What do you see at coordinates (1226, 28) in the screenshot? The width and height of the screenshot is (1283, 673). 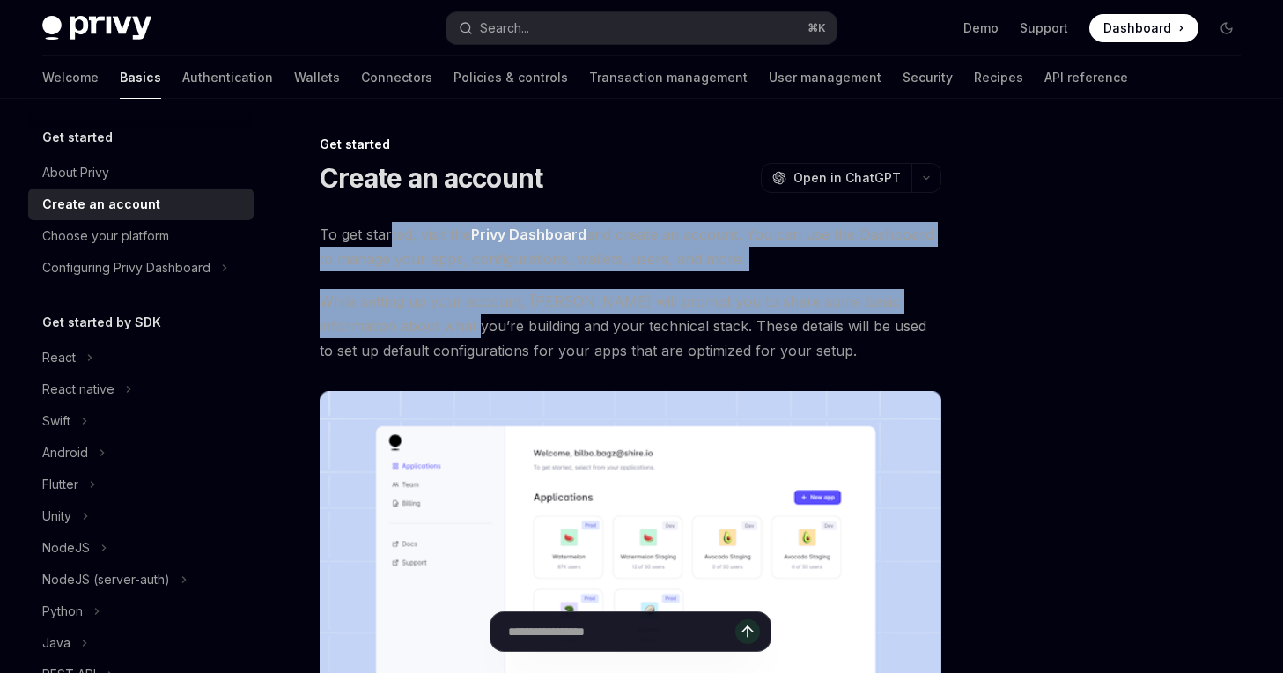 I see `button: Toggle dark mode` at bounding box center [1226, 28].